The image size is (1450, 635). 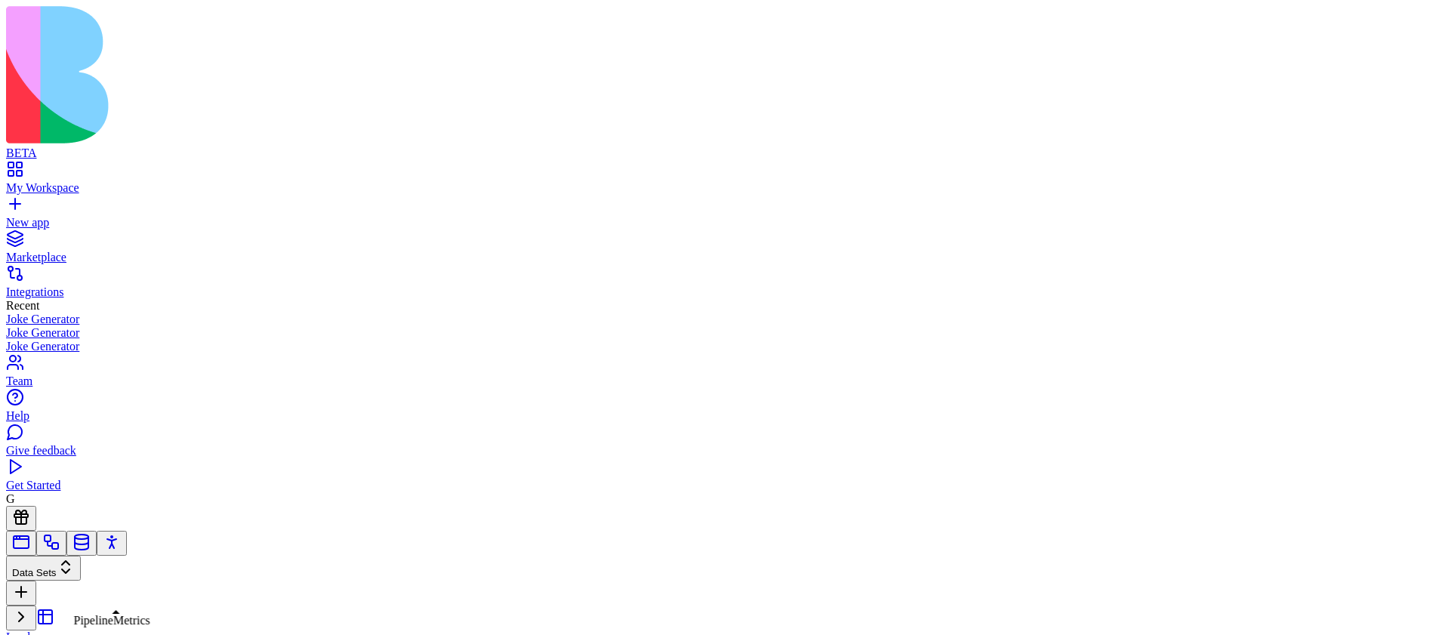 I want to click on a: Give feedback, so click(x=725, y=444).